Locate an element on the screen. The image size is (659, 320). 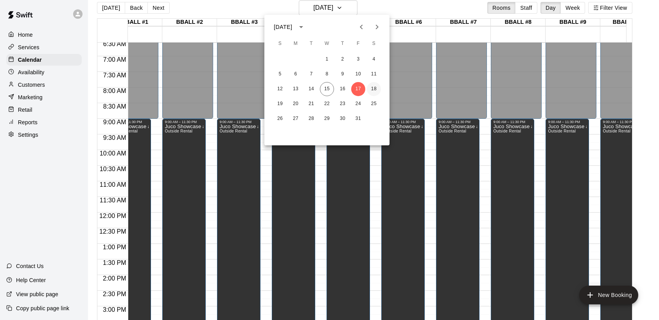
span: Thursday is located at coordinates (342, 44).